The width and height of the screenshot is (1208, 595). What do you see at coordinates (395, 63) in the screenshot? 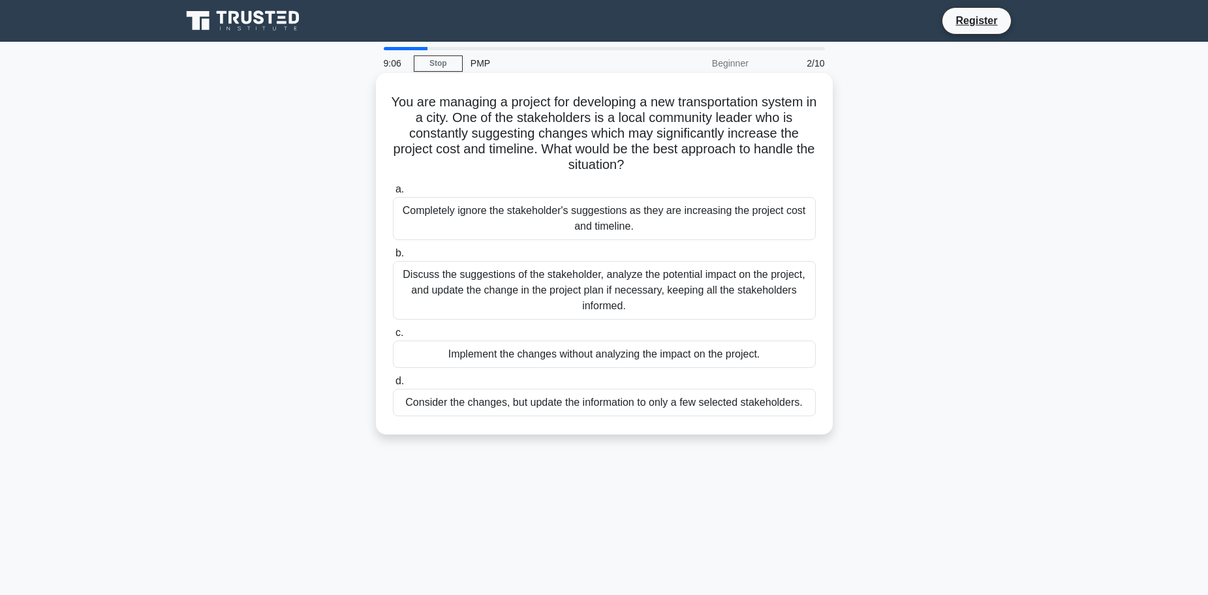
I see `div: 9:06` at bounding box center [395, 63].